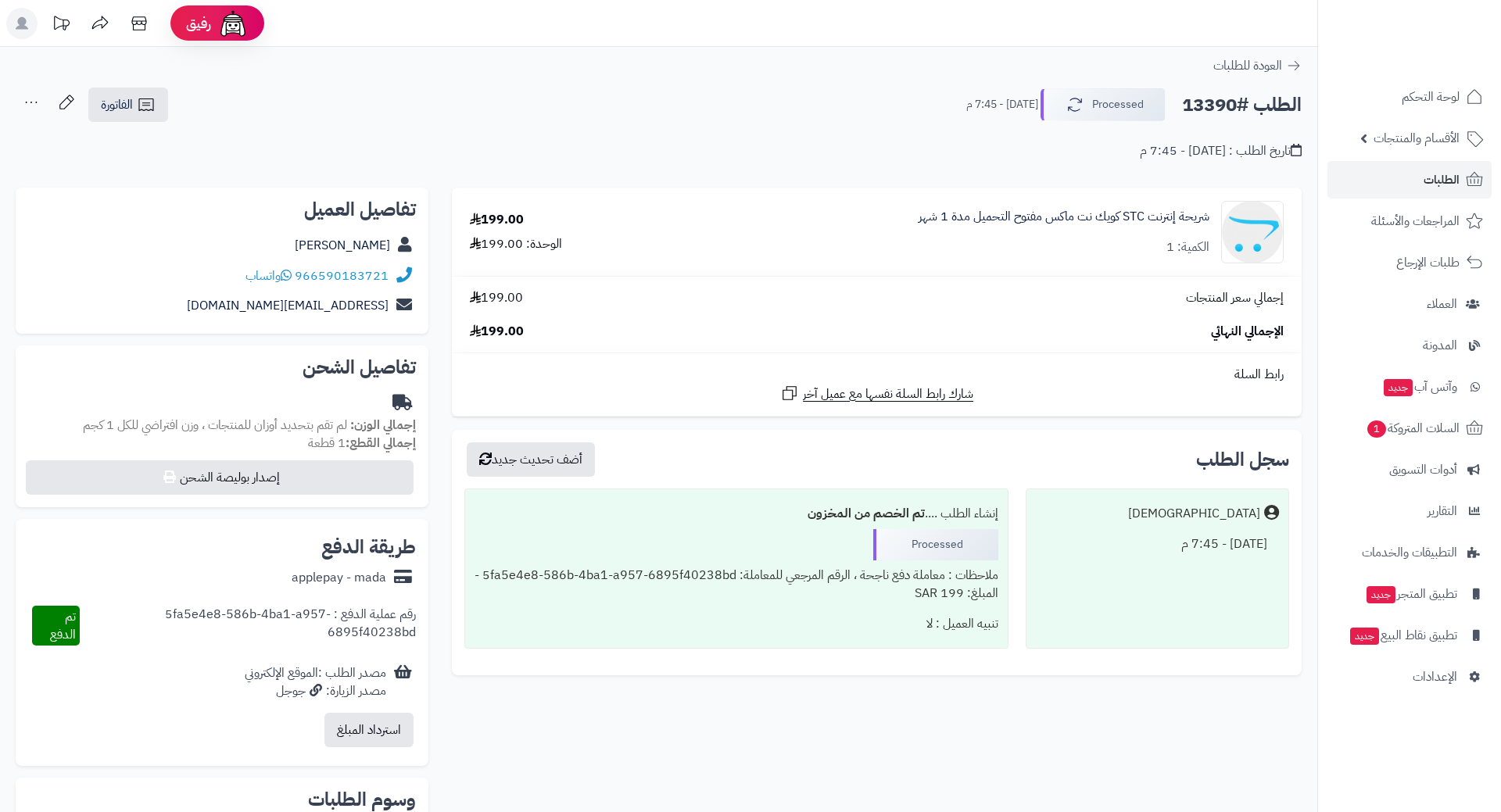 Image resolution: width=1501 pixels, height=812 pixels. Describe the element at coordinates (1410, 97) in the screenshot. I see `a: لوحة التحكم` at that location.